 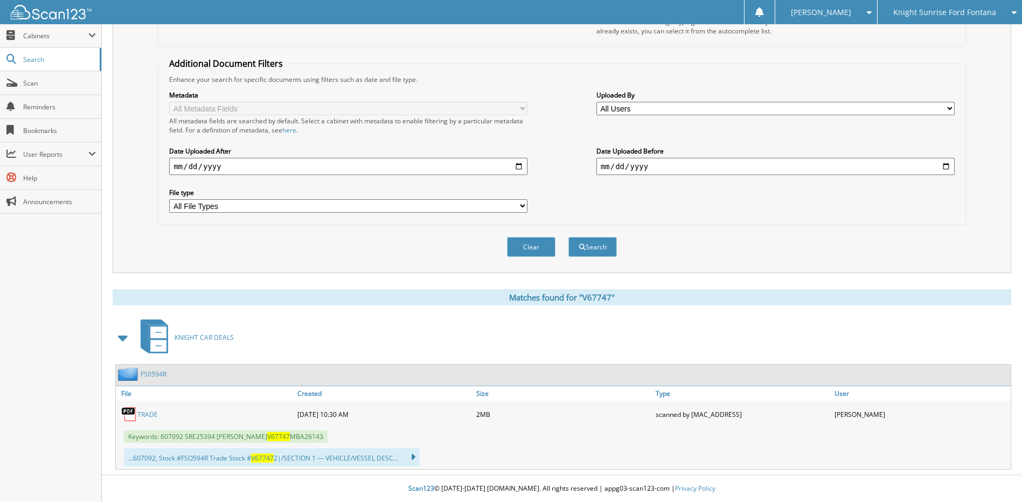 What do you see at coordinates (775, 166) in the screenshot?
I see `input: end` at bounding box center [775, 166].